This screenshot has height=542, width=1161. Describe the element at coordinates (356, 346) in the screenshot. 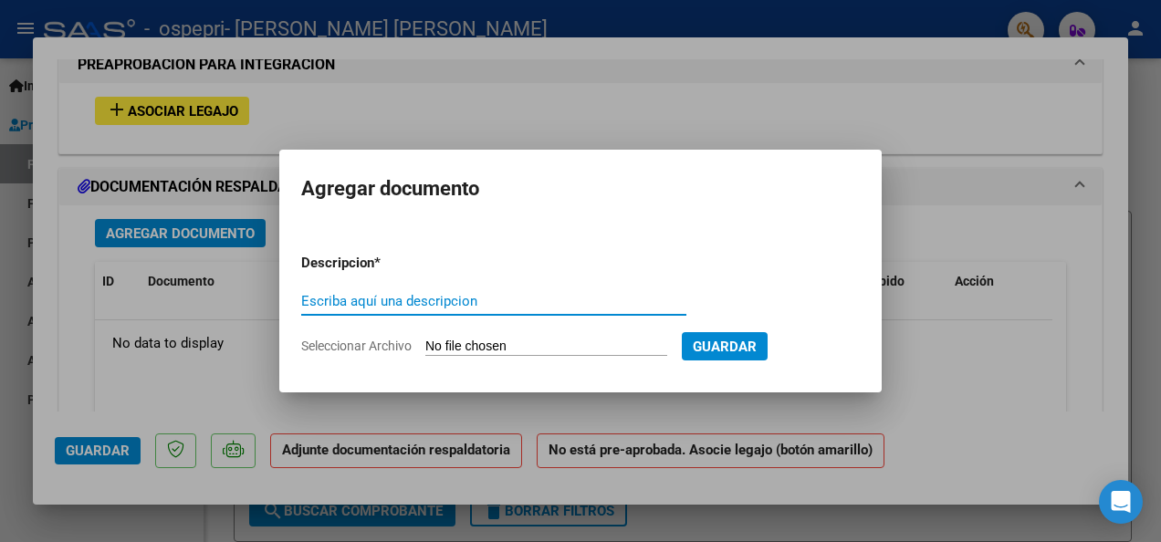

I see `span: Seleccionar Archivo` at that location.